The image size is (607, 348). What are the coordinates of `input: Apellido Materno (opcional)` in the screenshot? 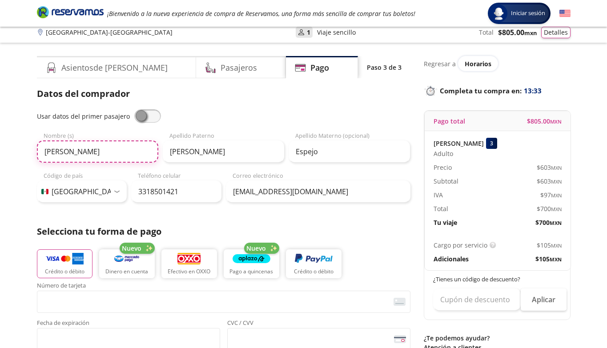 It's located at (349, 152).